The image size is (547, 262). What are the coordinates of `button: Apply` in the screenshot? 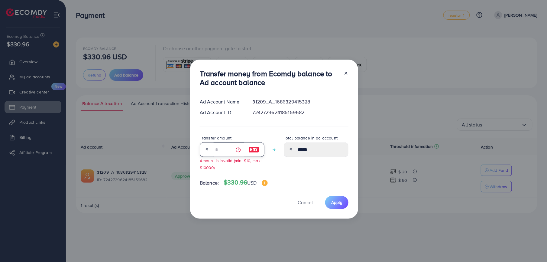 It's located at (336, 202).